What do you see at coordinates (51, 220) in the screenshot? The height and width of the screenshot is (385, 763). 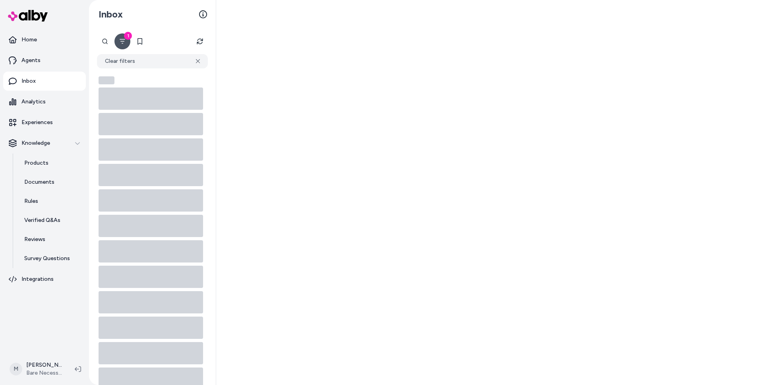 I see `a: Verified Q&As` at bounding box center [51, 220].